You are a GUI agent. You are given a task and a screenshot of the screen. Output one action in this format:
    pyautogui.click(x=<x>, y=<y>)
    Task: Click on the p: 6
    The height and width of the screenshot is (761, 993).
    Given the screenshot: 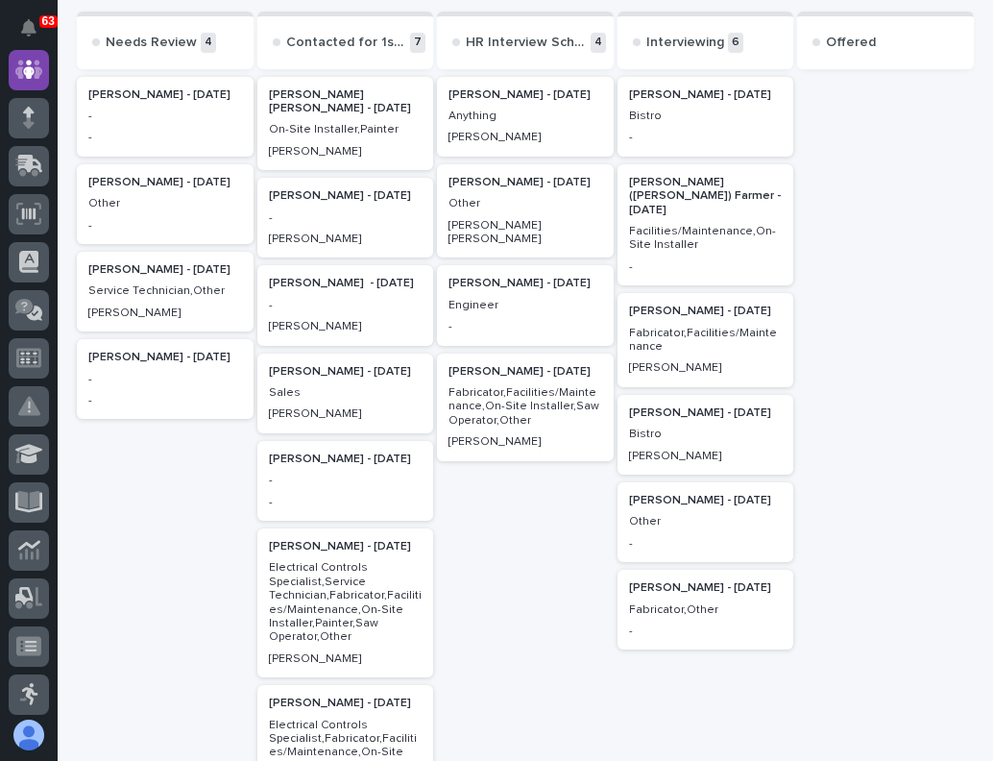 What is the action you would take?
    pyautogui.click(x=736, y=42)
    